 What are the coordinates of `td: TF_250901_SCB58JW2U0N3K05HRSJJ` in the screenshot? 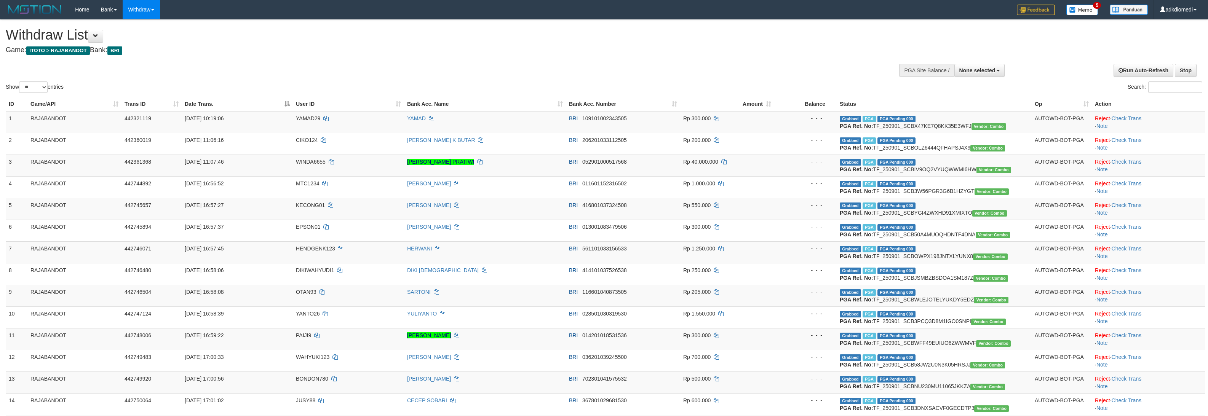 It's located at (934, 361).